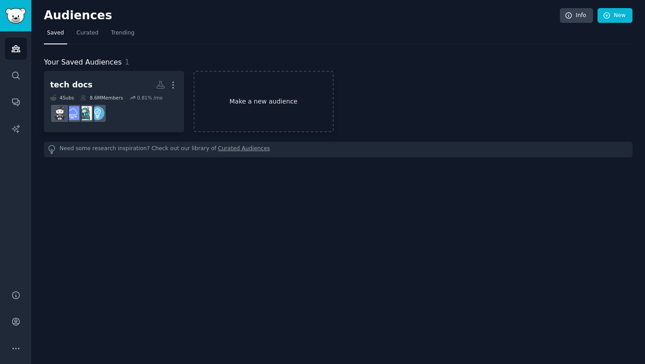 Image resolution: width=645 pixels, height=364 pixels. I want to click on a: Saved, so click(56, 35).